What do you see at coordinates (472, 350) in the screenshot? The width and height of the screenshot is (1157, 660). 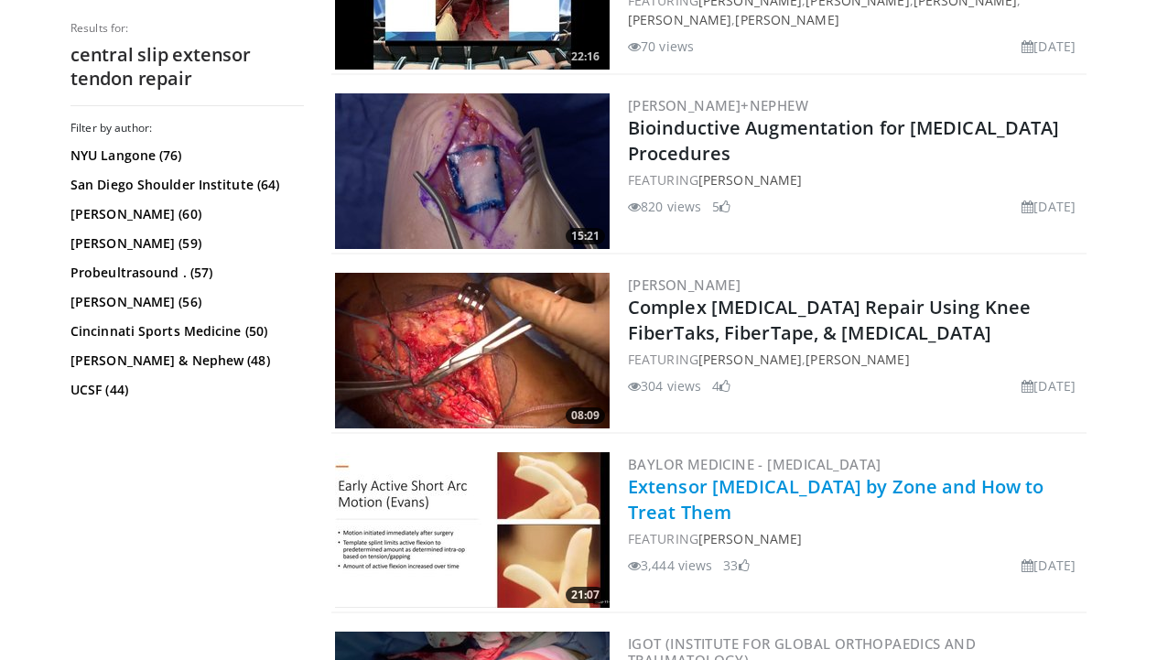 I see `img: e1c2b6ee-86c7-40a2-8238-438aca70f309.300x170_q85_crop-smart_upscale.jpg` at bounding box center [472, 350].